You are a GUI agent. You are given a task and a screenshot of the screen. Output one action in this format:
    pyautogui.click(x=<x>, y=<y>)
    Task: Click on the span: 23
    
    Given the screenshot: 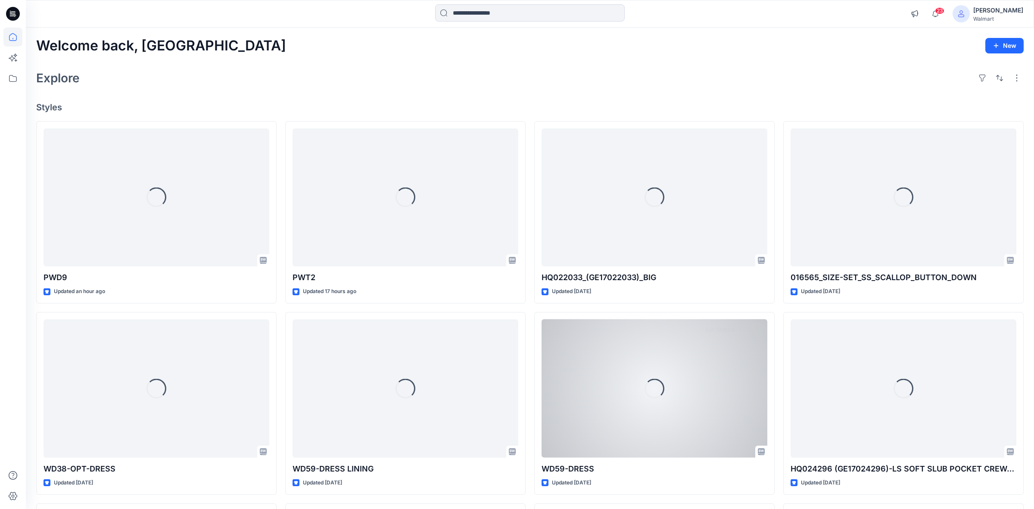 What is the action you would take?
    pyautogui.click(x=939, y=11)
    